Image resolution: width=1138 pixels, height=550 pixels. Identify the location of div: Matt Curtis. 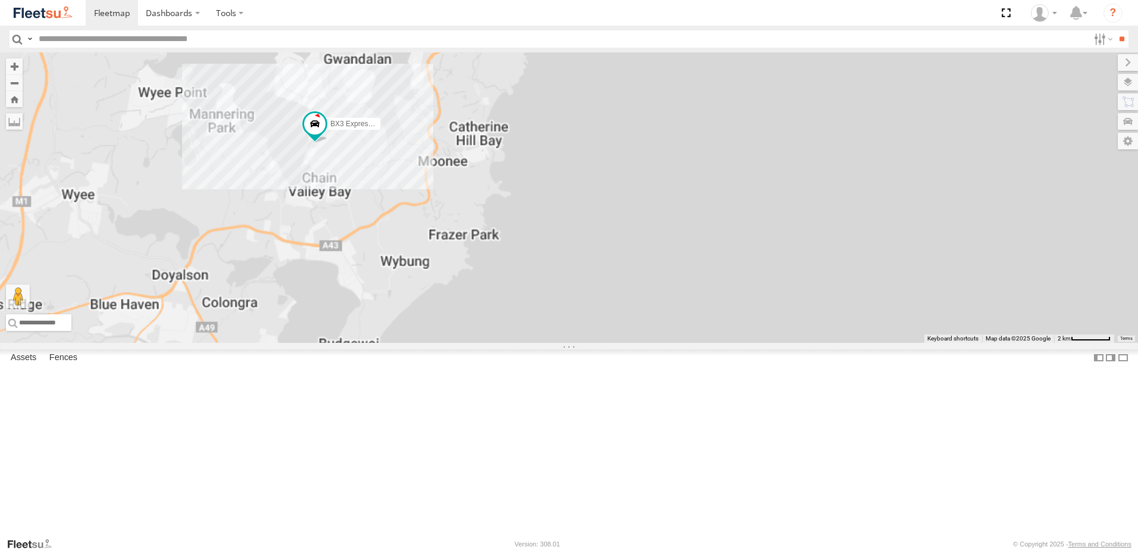
(1044, 13).